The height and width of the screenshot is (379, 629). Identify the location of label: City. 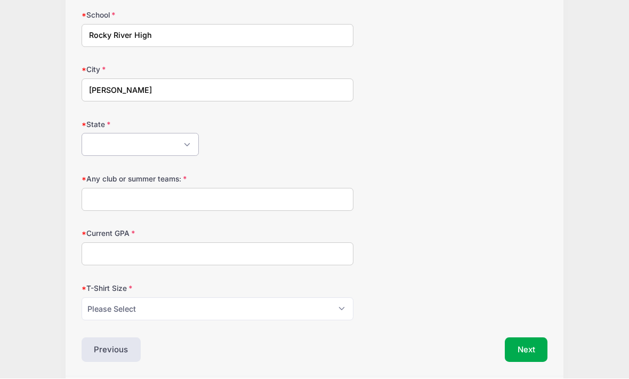
(159, 70).